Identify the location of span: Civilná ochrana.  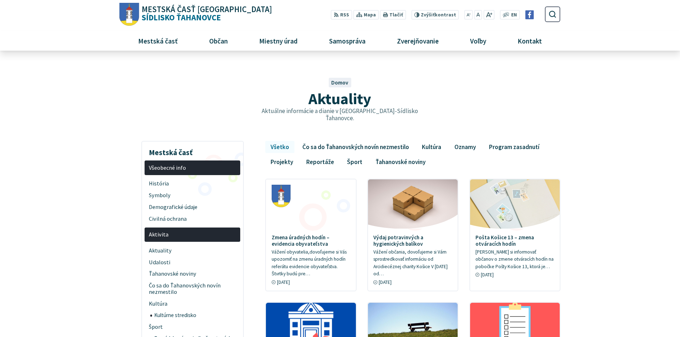
(192, 219).